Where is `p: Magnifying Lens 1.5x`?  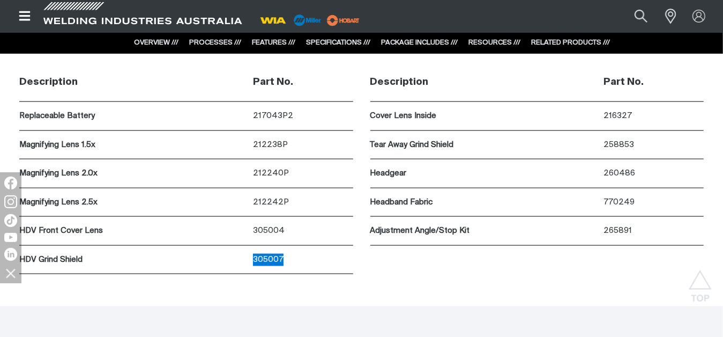
p: Magnifying Lens 1.5x is located at coordinates (133, 145).